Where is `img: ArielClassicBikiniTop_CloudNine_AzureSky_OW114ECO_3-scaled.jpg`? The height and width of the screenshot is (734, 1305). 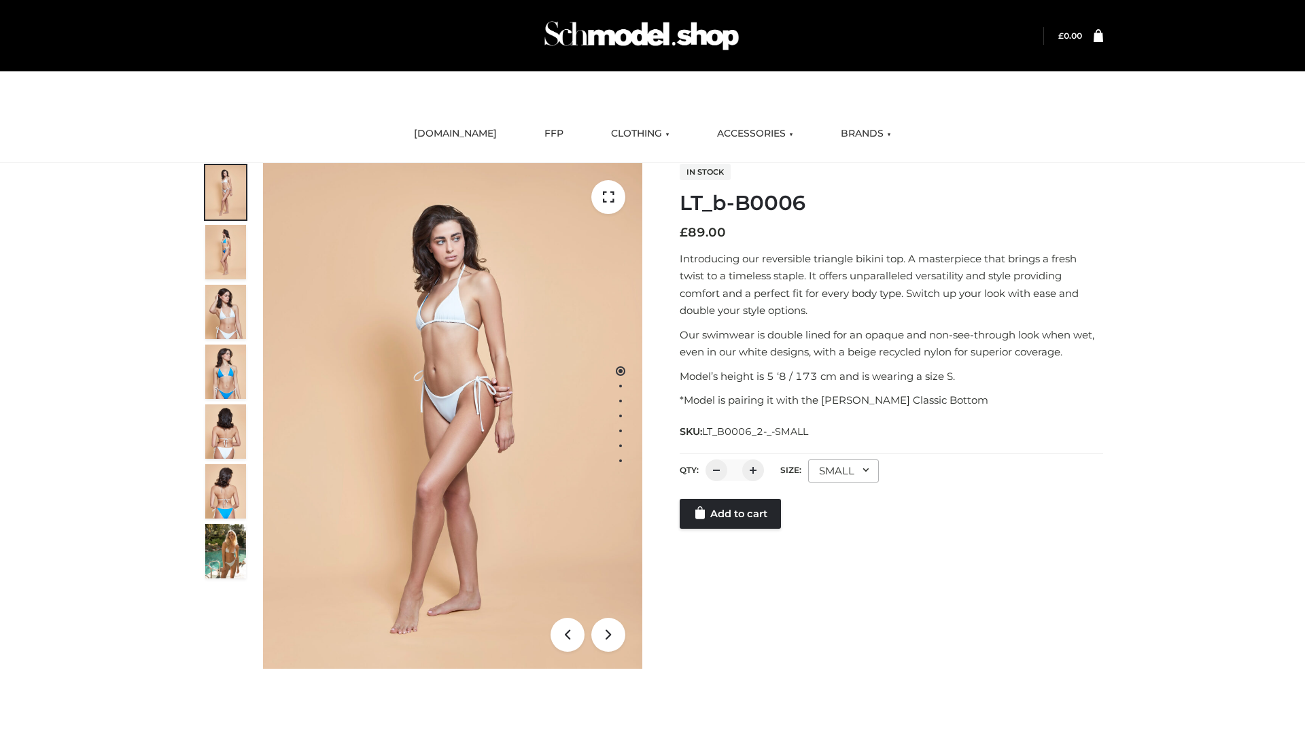 img: ArielClassicBikiniTop_CloudNine_AzureSky_OW114ECO_3-scaled.jpg is located at coordinates (226, 312).